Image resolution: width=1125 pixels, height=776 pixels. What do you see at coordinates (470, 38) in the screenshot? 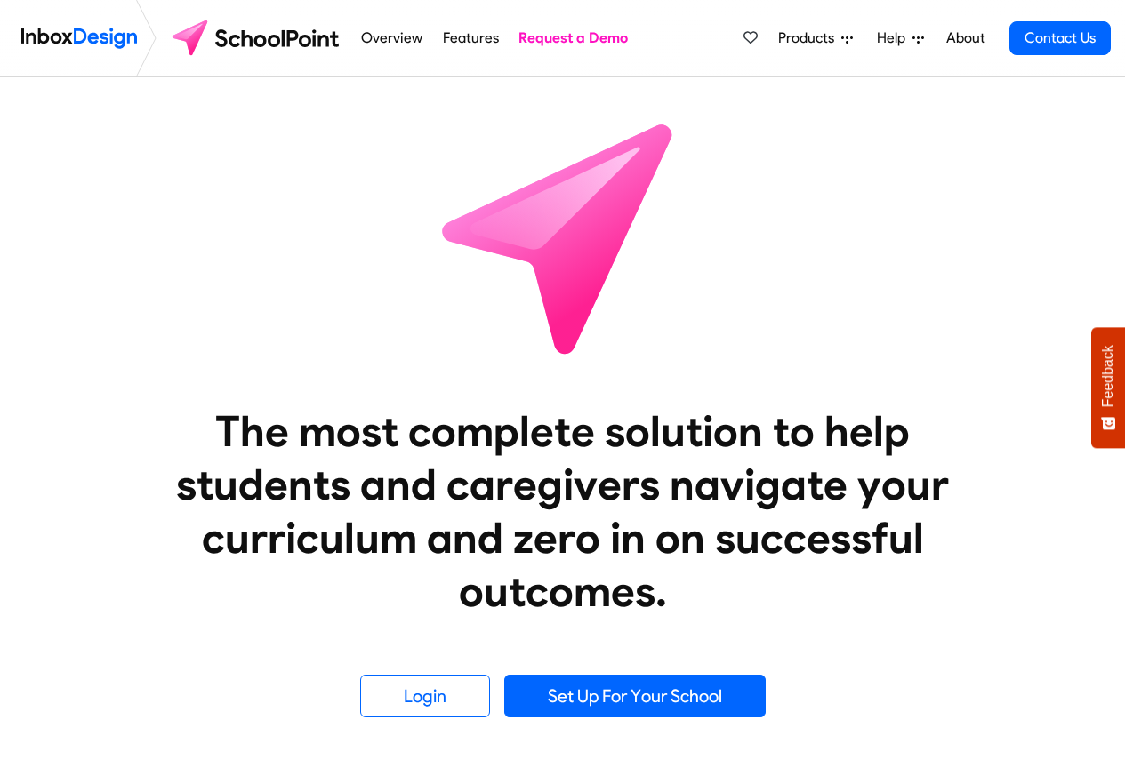
I see `a: Features` at bounding box center [470, 38].